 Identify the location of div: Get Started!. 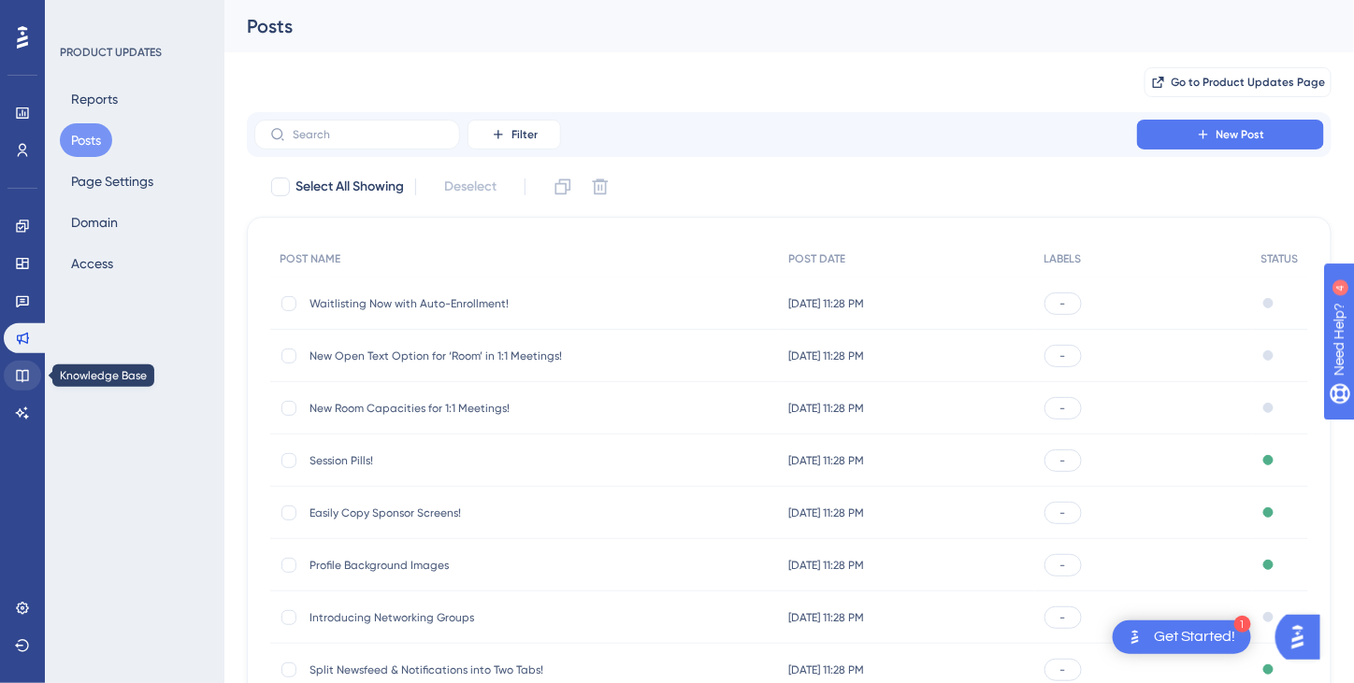
(1195, 638).